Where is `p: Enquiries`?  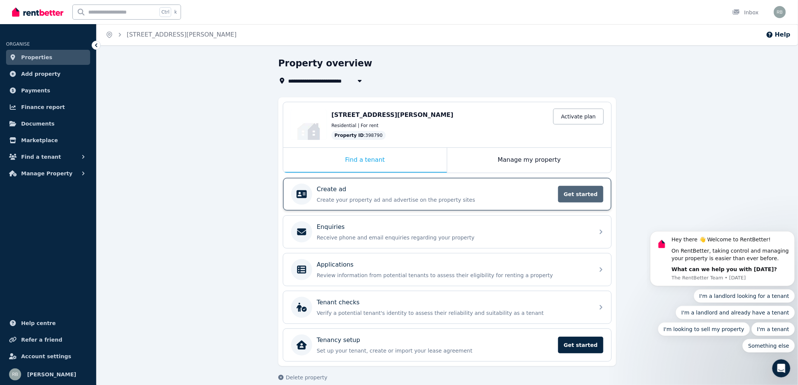 p: Enquiries is located at coordinates (331, 227).